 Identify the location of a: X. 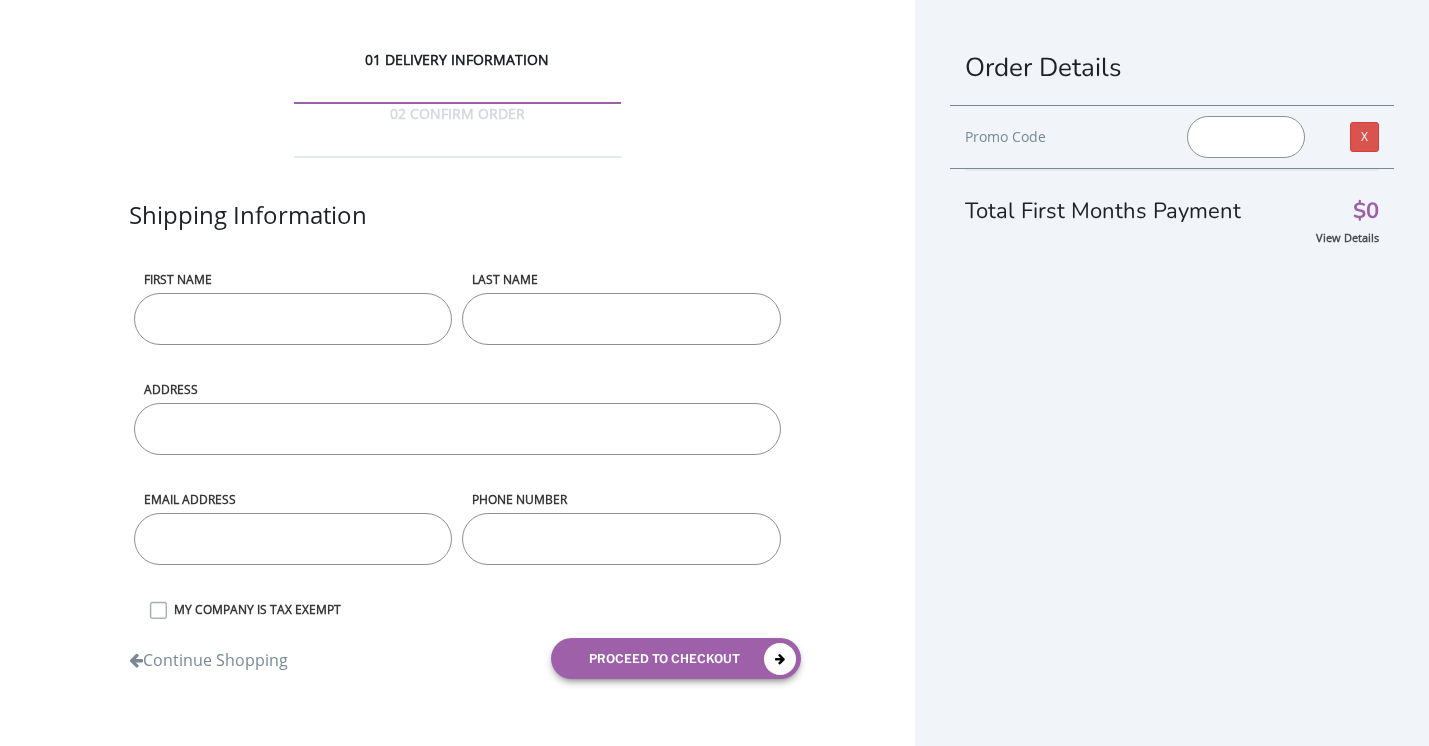
(1364, 137).